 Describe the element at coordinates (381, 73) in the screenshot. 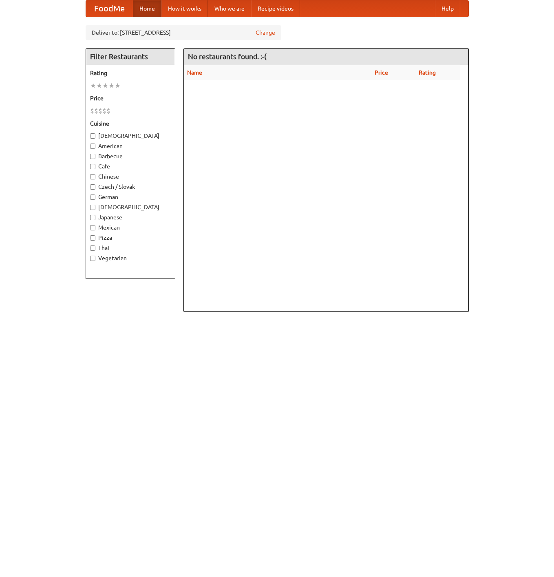

I see `a: Price` at that location.